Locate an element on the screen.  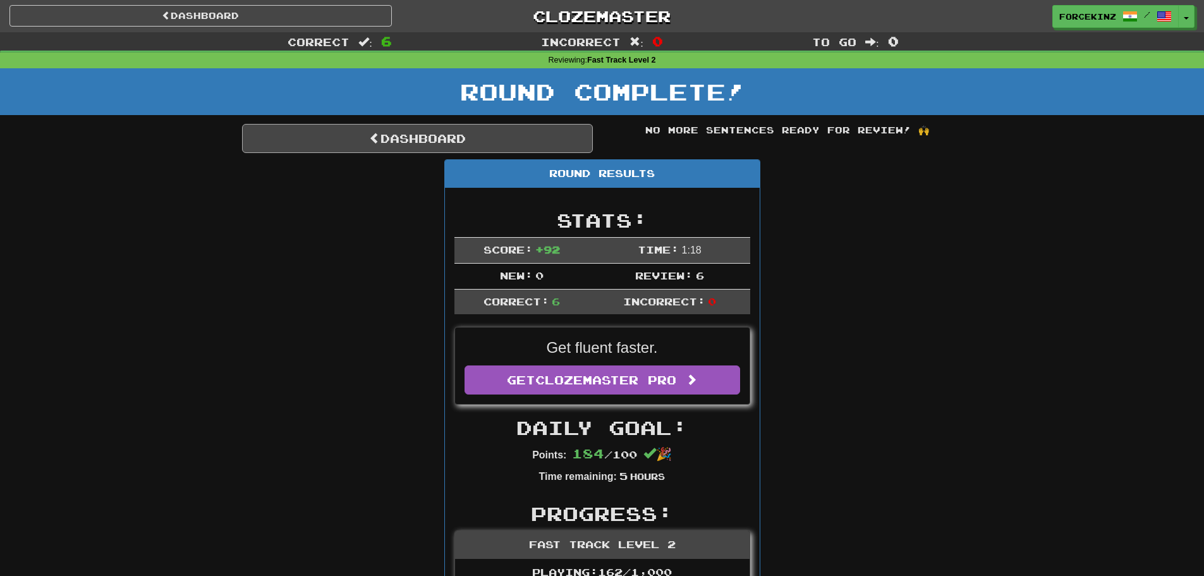
strong: Points: is located at coordinates (549, 454).